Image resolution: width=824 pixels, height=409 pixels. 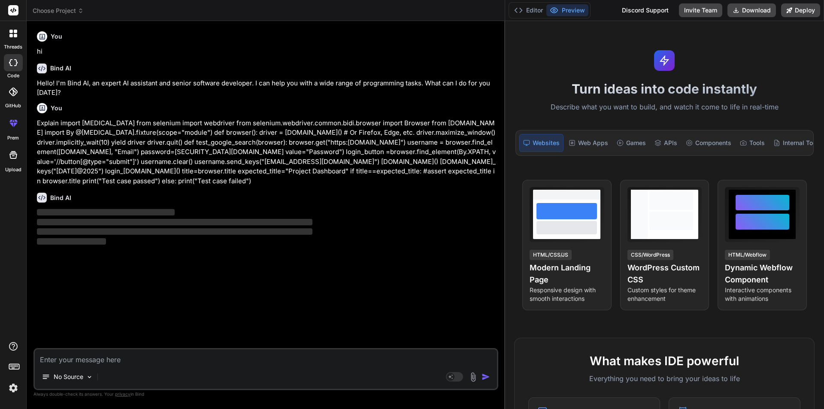 I want to click on p: Always double-check its answers. Your in Bind, so click(x=266, y=394).